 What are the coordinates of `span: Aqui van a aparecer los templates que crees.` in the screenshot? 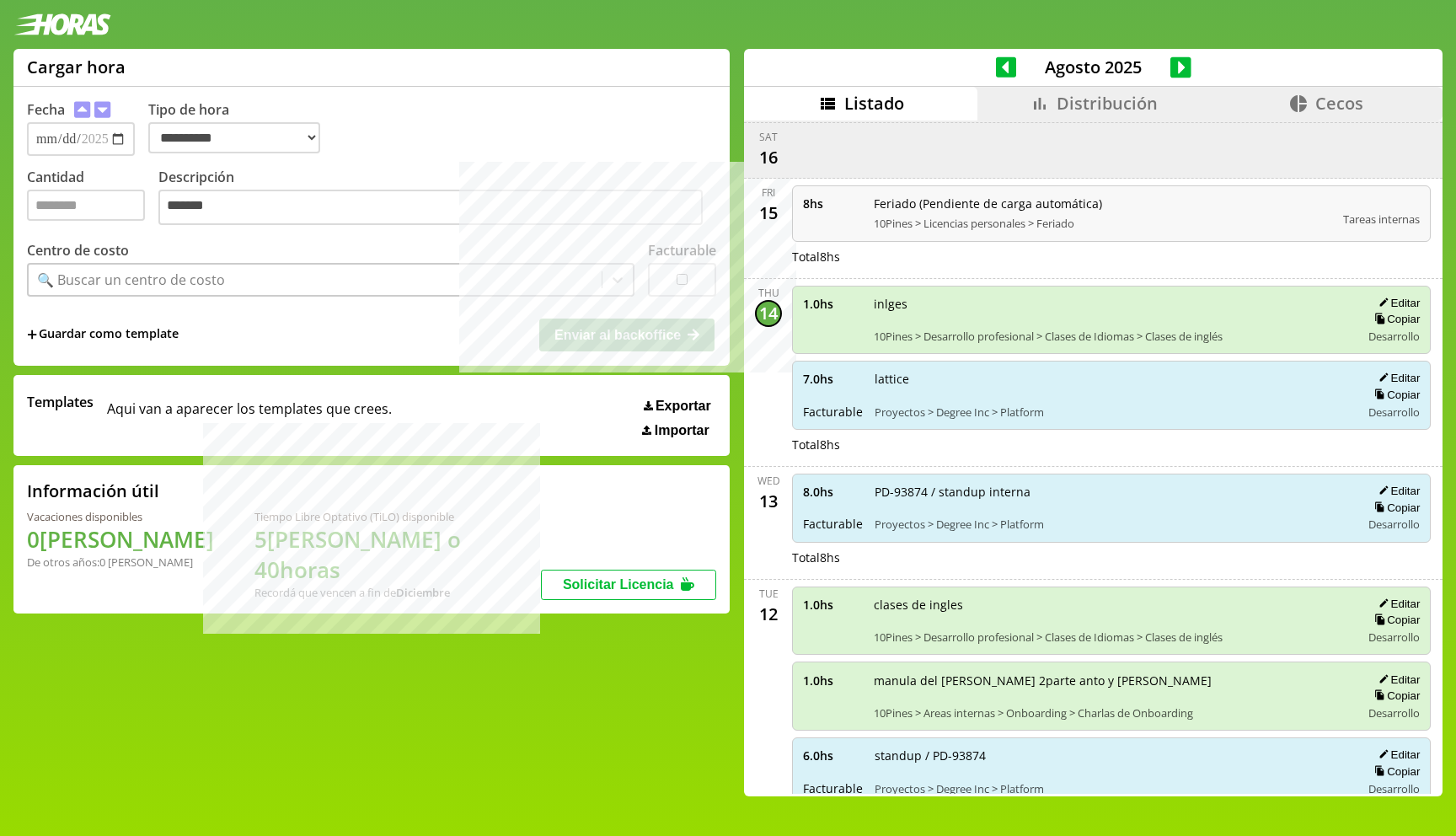 It's located at (250, 415).